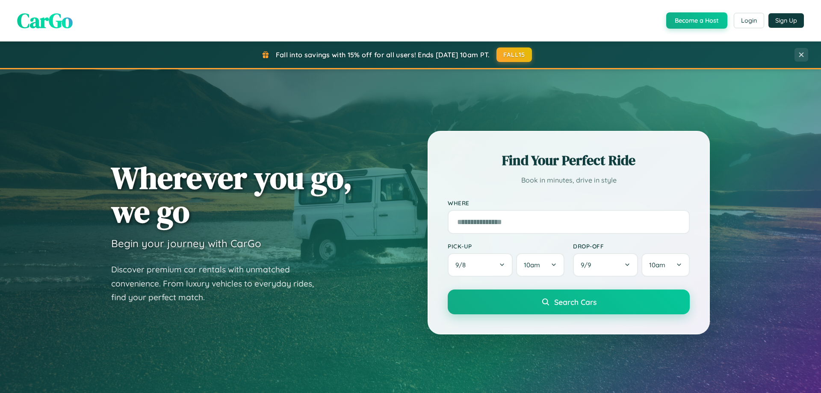  What do you see at coordinates (45, 21) in the screenshot?
I see `span: CarGo` at bounding box center [45, 21].